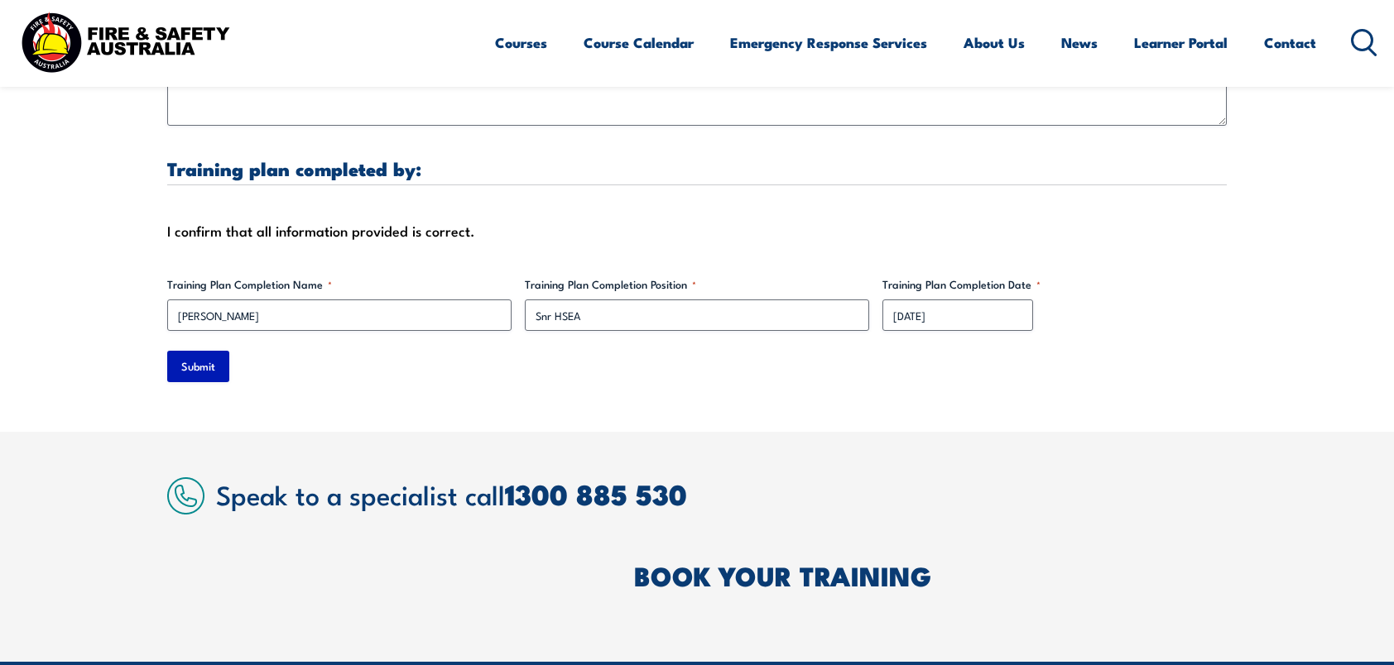  Describe the element at coordinates (521, 42) in the screenshot. I see `a: Courses` at that location.